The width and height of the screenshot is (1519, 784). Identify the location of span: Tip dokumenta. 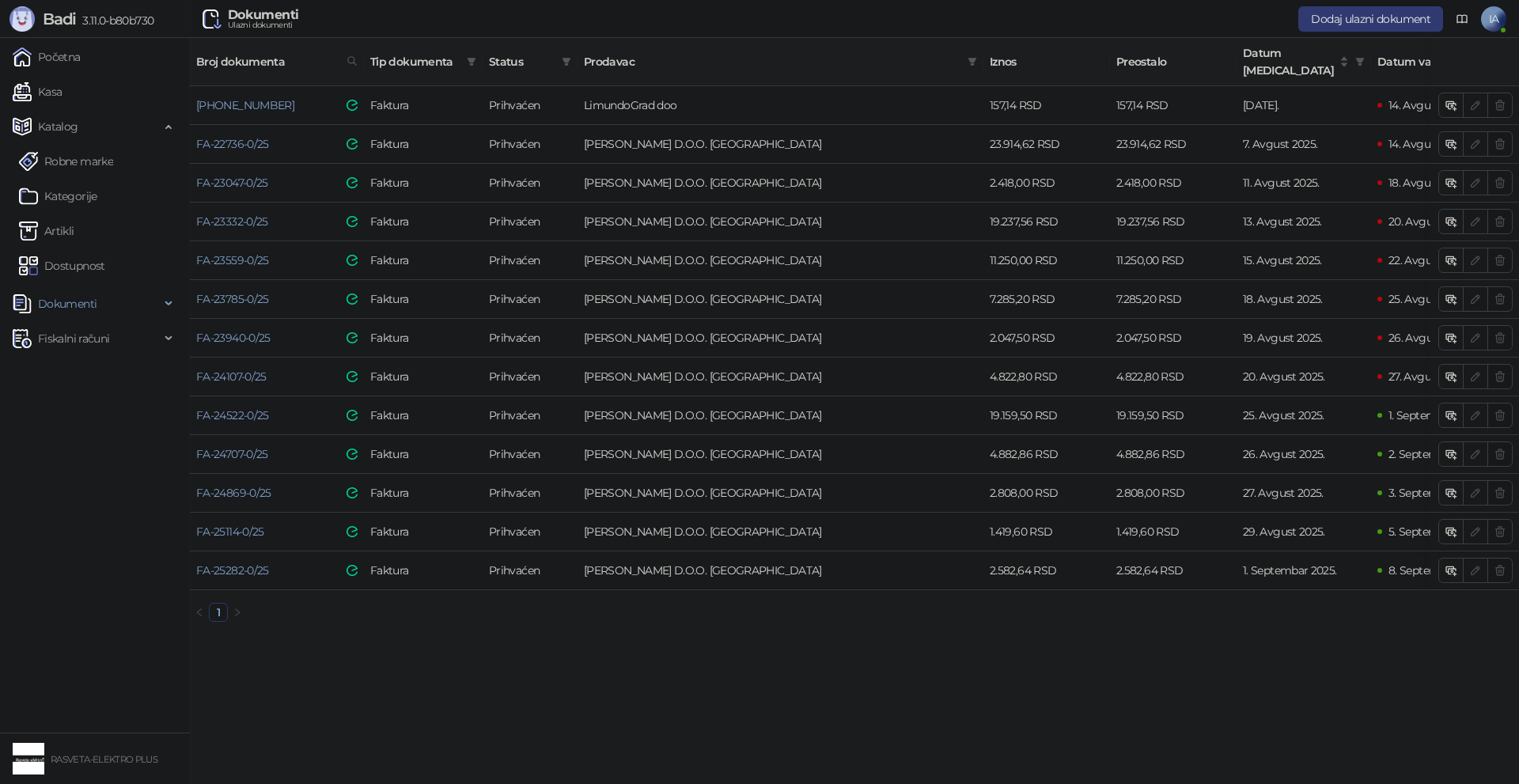
(416, 62).